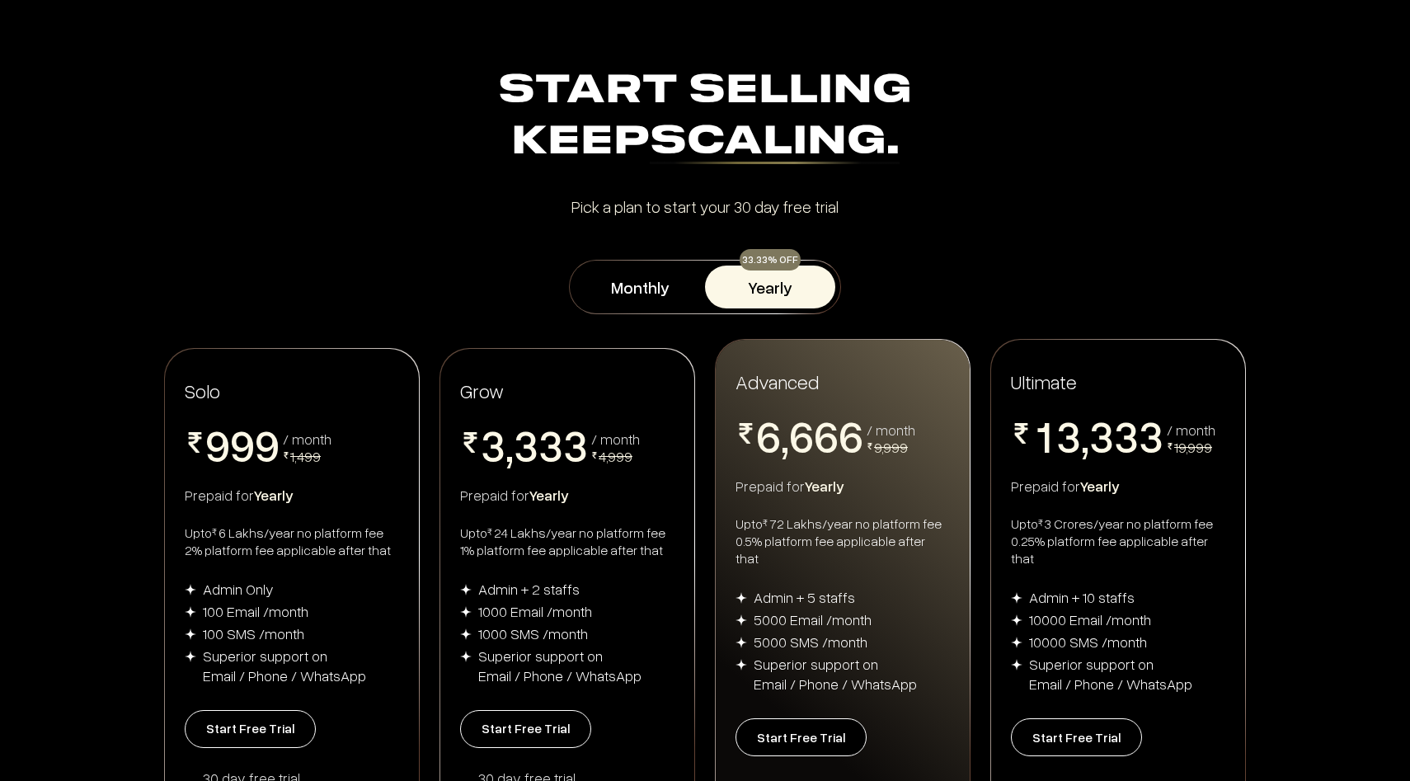  Describe the element at coordinates (567, 542) in the screenshot. I see `div: Upto 24 Lakhs/year no platform fee 1% platform fee applicable after that` at that location.